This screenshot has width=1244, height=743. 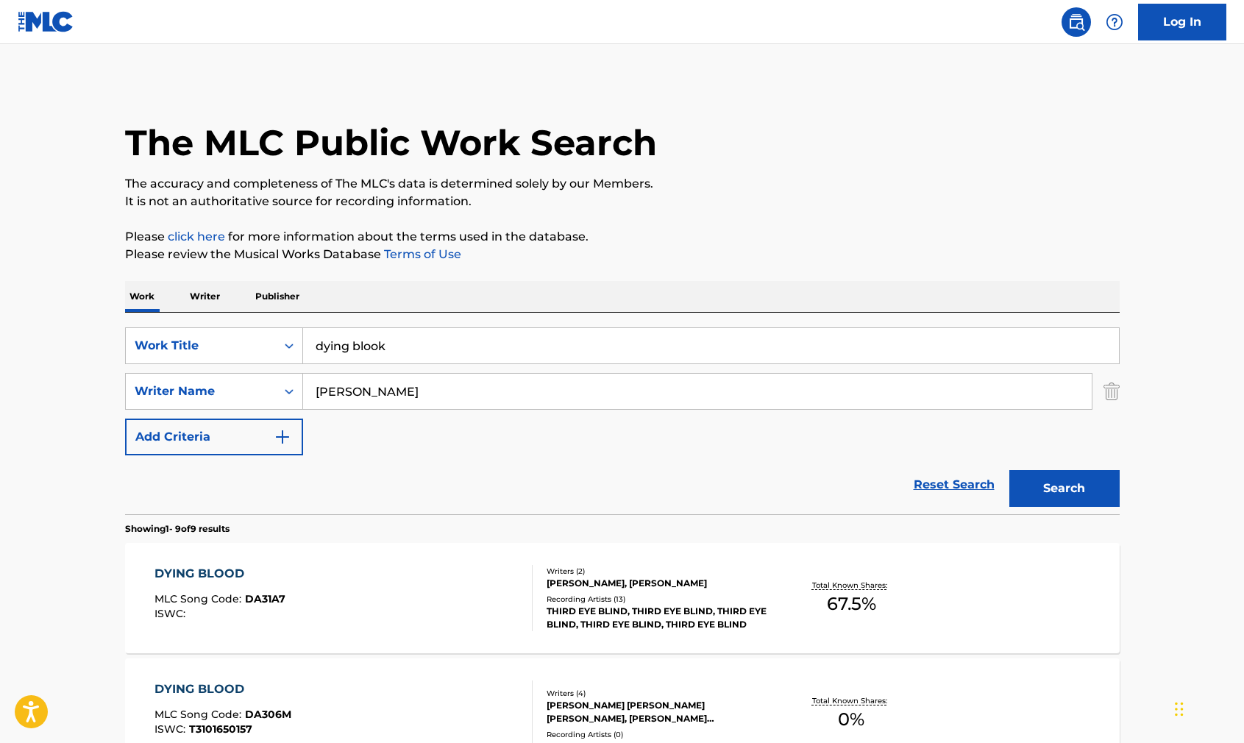 I want to click on div: Chat Widget, so click(x=1207, y=708).